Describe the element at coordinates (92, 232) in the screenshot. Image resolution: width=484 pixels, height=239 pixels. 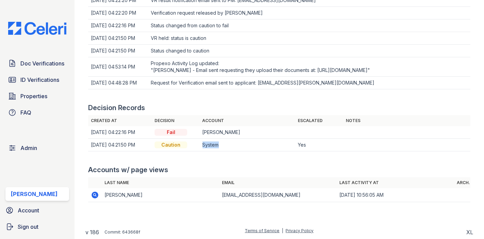
I see `a: v 186` at that location.